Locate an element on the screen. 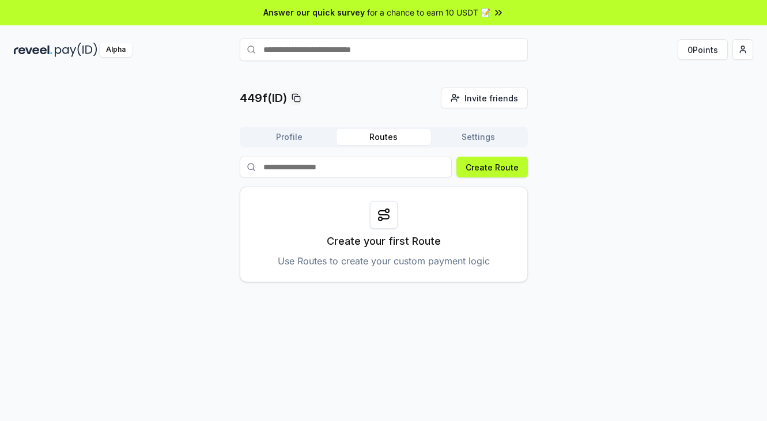 The width and height of the screenshot is (767, 421). button: Invite friends is located at coordinates (484, 98).